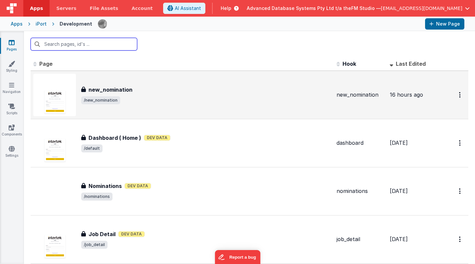 The height and width of the screenshot is (264, 475). I want to click on span: /new_nomination, so click(100, 100).